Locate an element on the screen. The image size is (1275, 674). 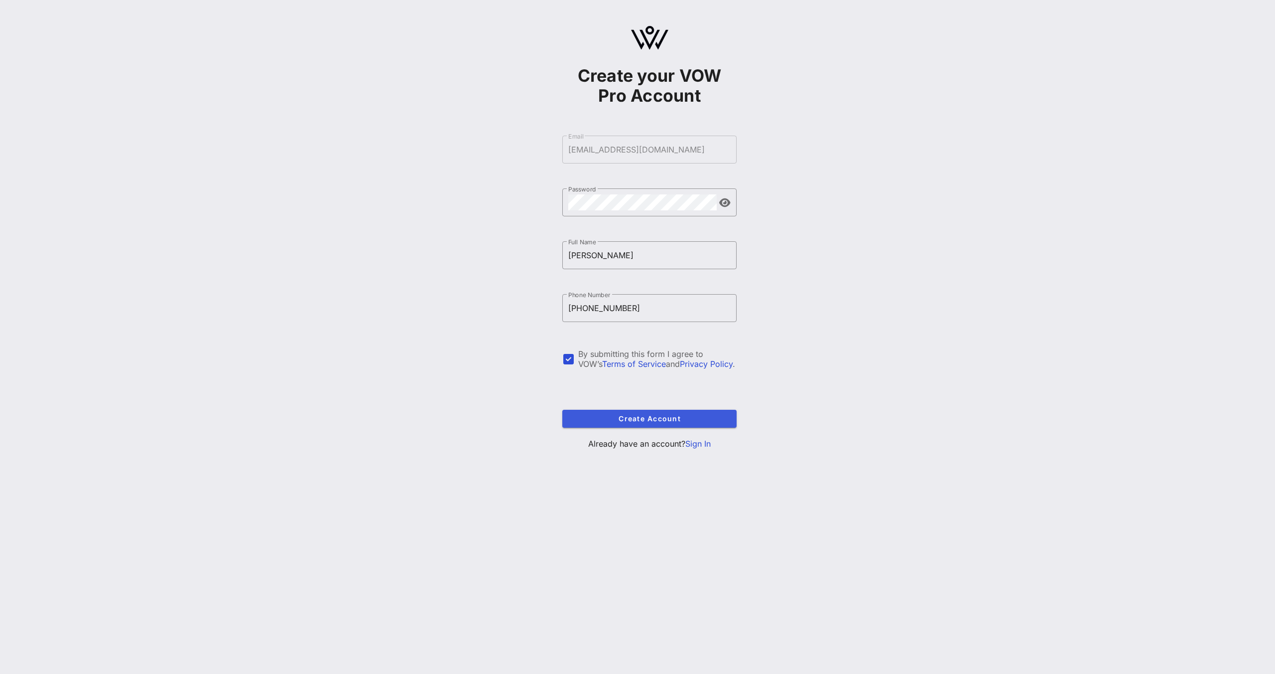
label: Email is located at coordinates (576, 136).